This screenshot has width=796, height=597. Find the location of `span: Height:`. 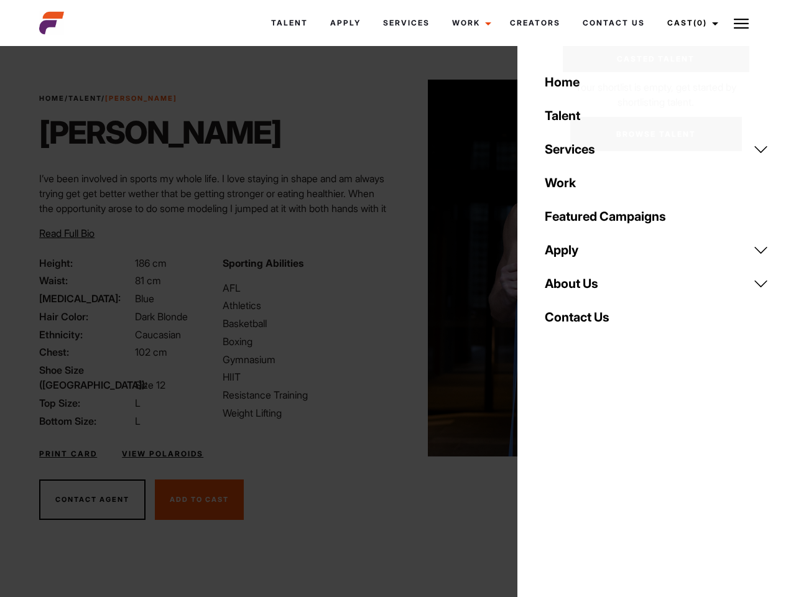

span: Height: is located at coordinates (86, 263).